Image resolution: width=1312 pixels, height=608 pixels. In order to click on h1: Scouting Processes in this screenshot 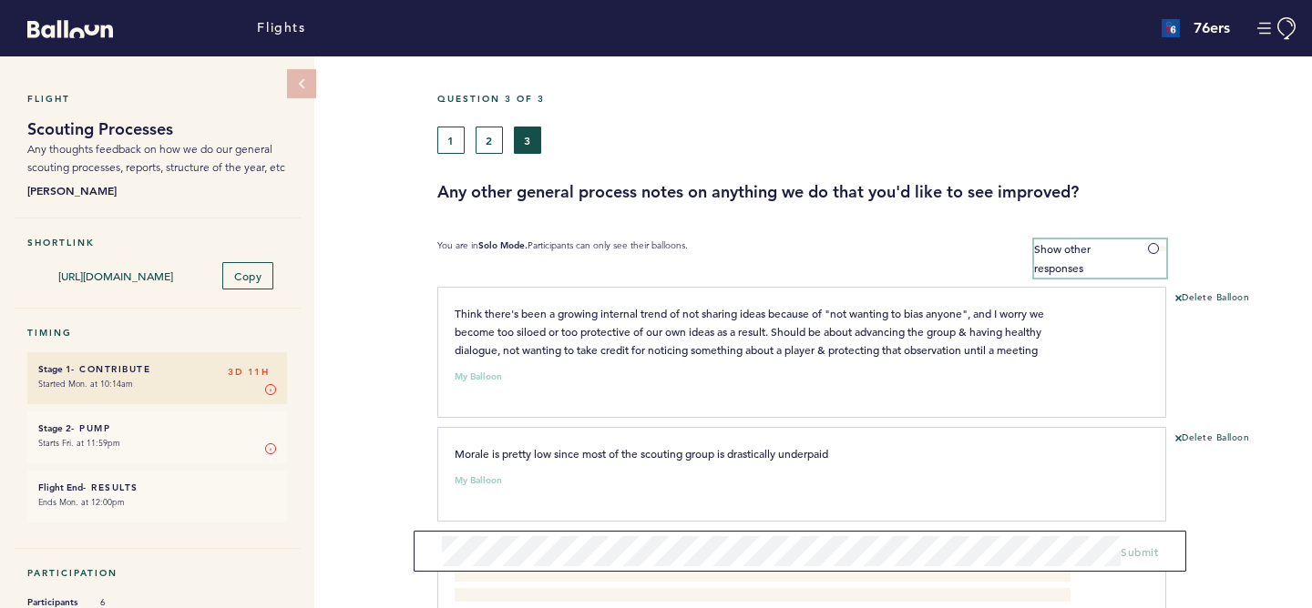, I will do `click(157, 129)`.